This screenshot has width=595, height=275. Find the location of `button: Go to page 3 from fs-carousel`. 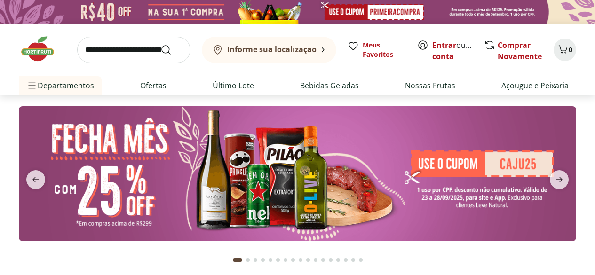

button: Go to page 3 from fs-carousel is located at coordinates (256, 260).